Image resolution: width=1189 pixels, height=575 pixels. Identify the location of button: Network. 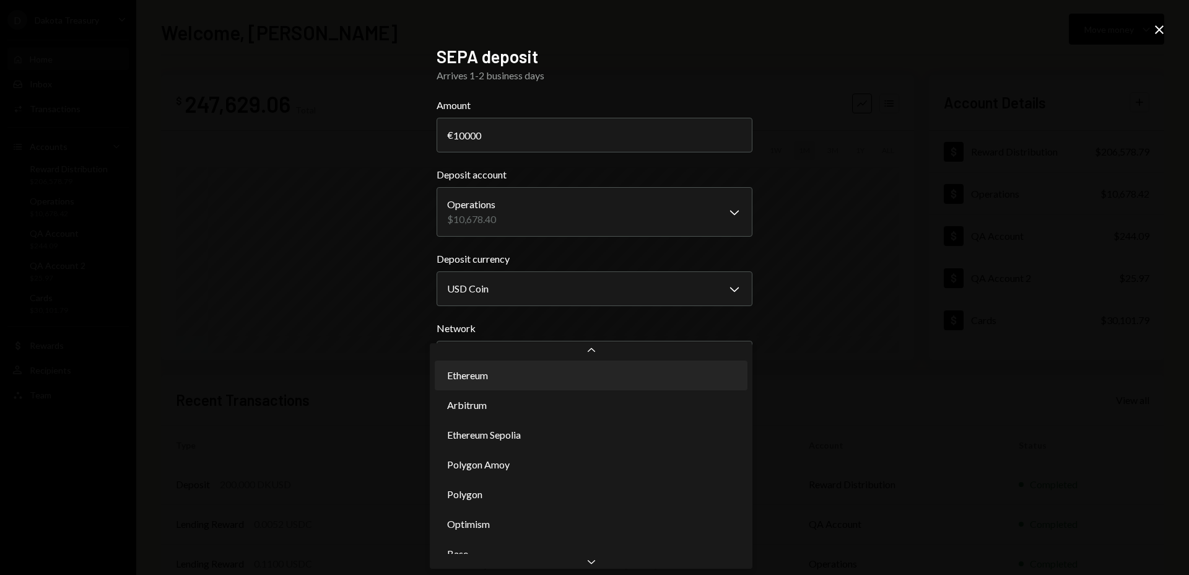
(595, 358).